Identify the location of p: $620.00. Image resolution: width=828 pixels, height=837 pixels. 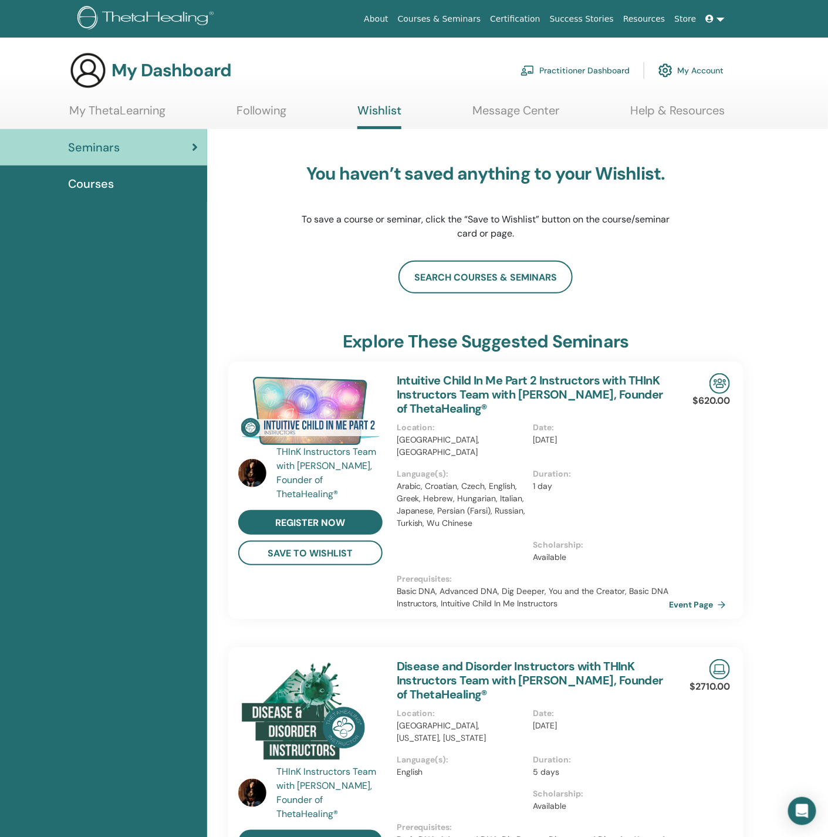
(711, 401).